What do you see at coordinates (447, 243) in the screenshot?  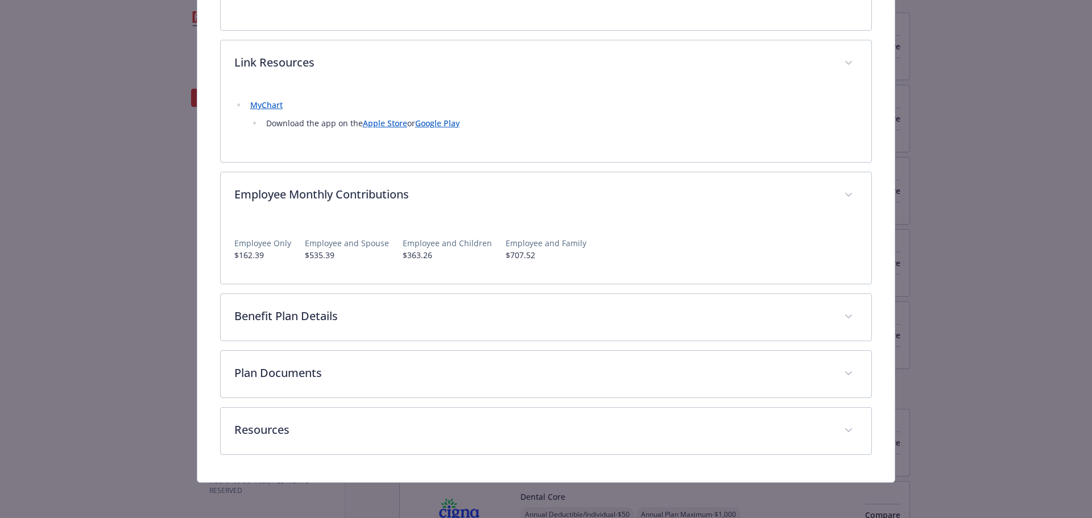 I see `p: Employee and Children` at bounding box center [447, 243].